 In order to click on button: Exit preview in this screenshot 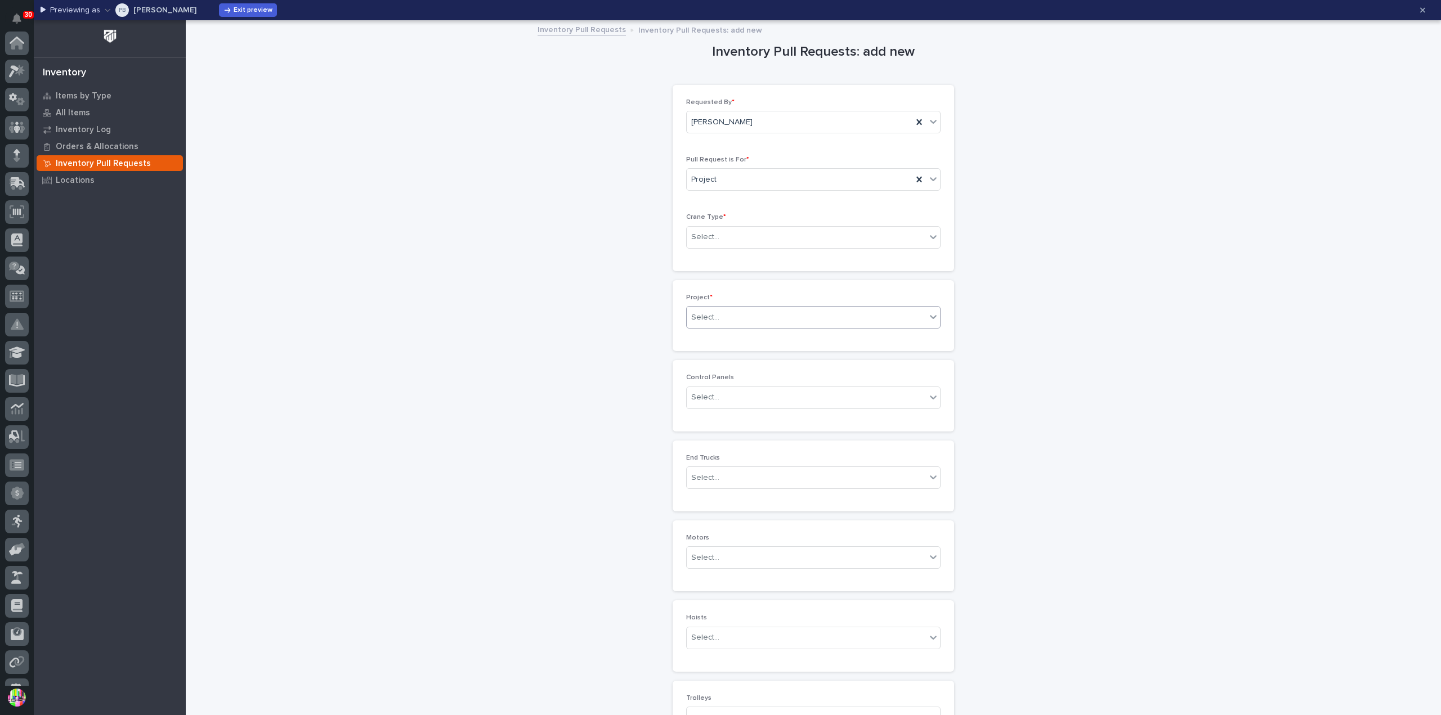, I will do `click(248, 10)`.